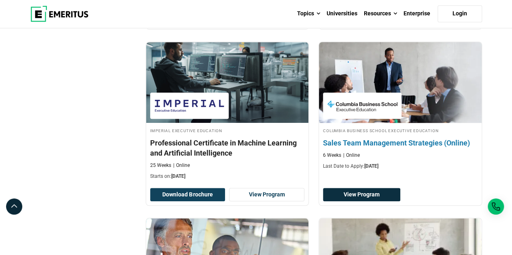 The width and height of the screenshot is (512, 255). I want to click on p: 6 Weeks, so click(332, 155).